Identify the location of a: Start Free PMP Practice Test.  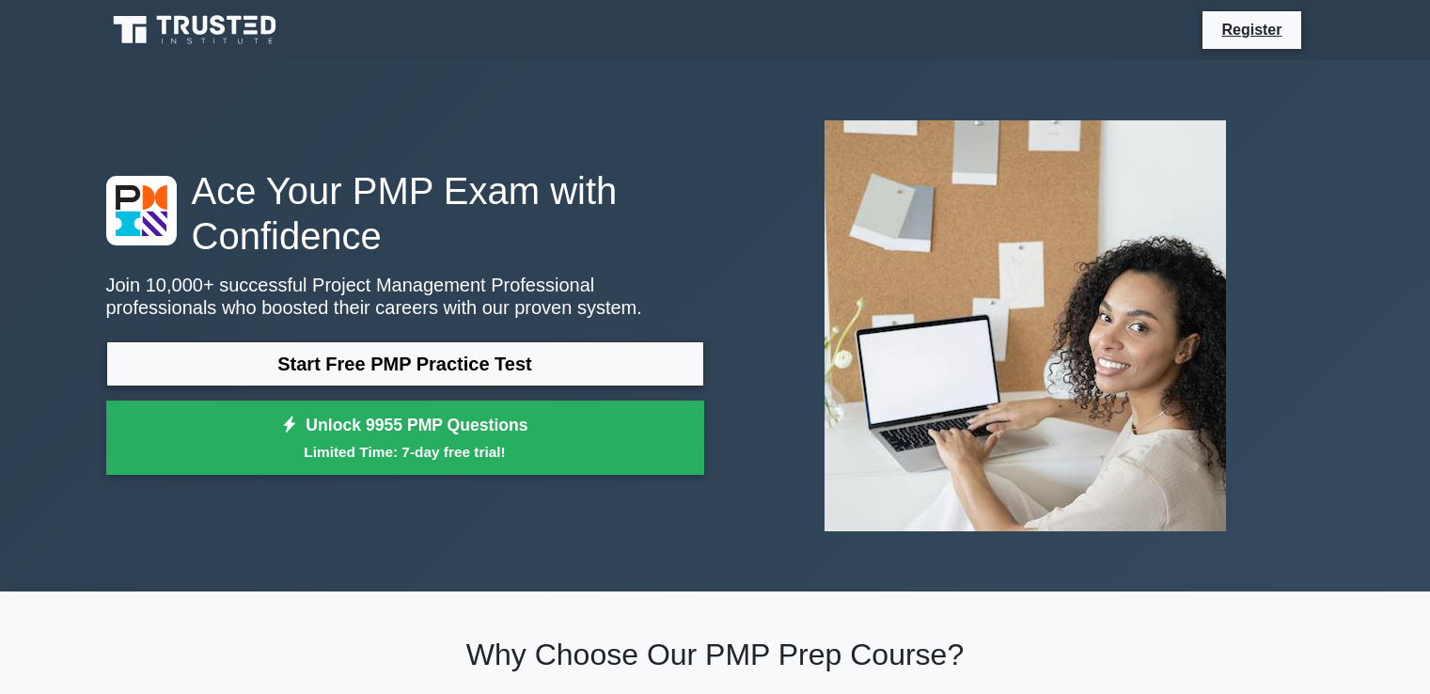
(405, 364).